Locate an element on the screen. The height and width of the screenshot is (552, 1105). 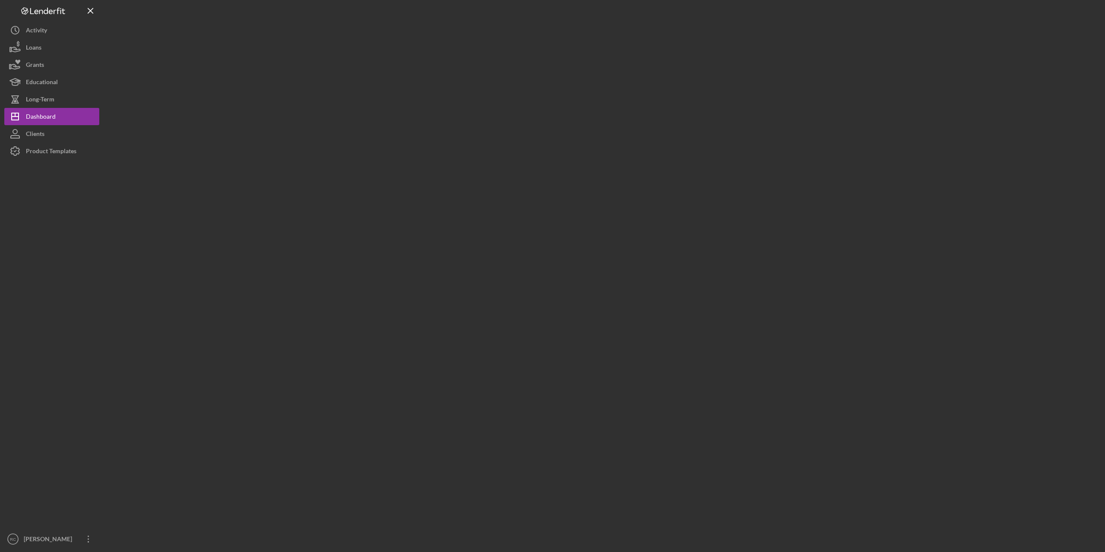
button: Clients is located at coordinates (52, 134).